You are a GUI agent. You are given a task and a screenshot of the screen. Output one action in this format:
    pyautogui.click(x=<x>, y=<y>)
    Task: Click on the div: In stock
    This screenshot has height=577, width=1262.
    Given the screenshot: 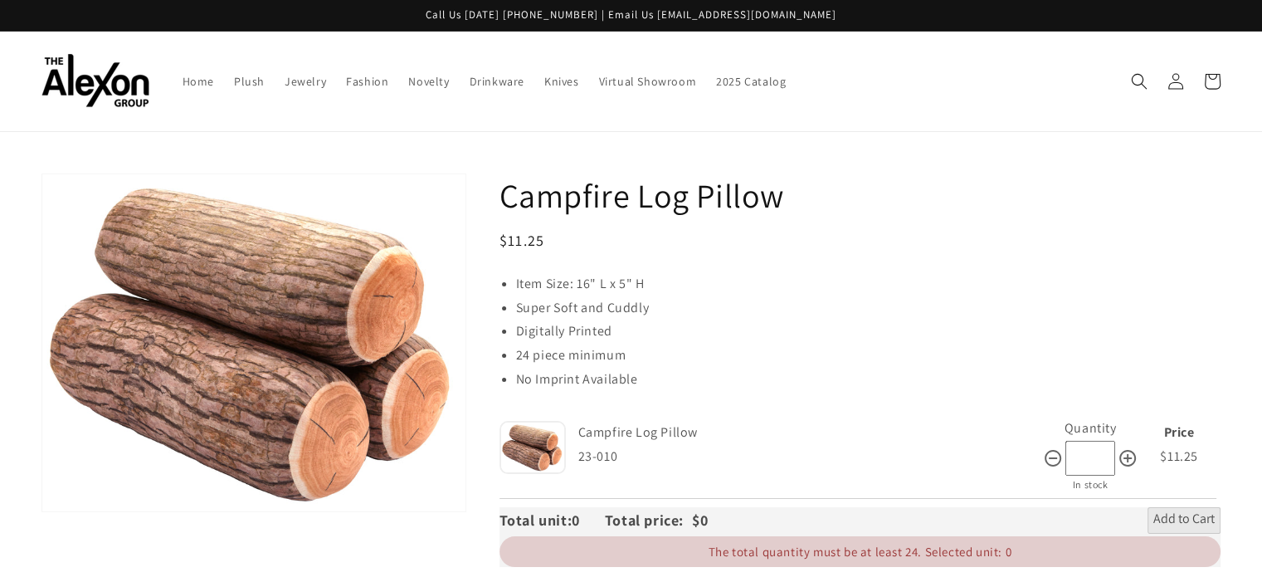 What is the action you would take?
    pyautogui.click(x=1091, y=485)
    